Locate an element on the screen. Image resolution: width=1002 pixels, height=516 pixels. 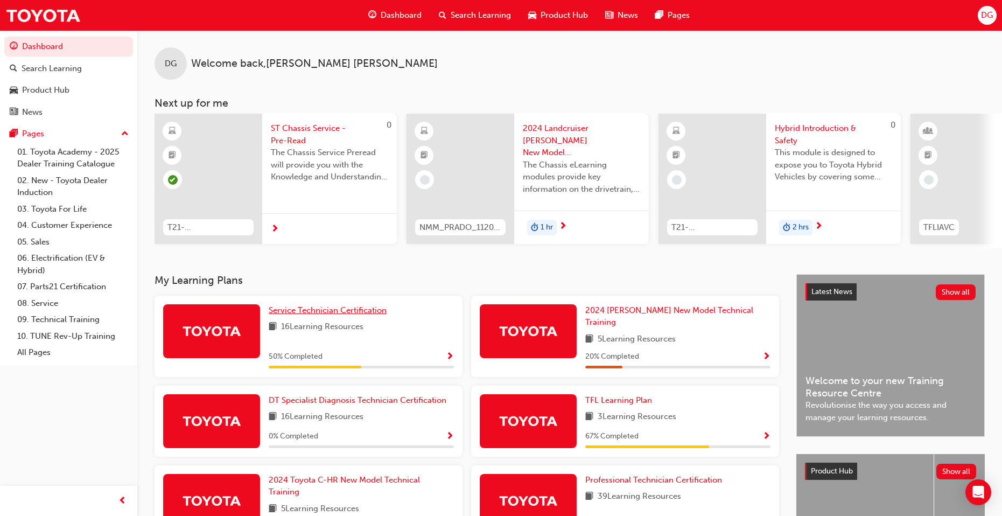
a: All Pages is located at coordinates (73, 352).